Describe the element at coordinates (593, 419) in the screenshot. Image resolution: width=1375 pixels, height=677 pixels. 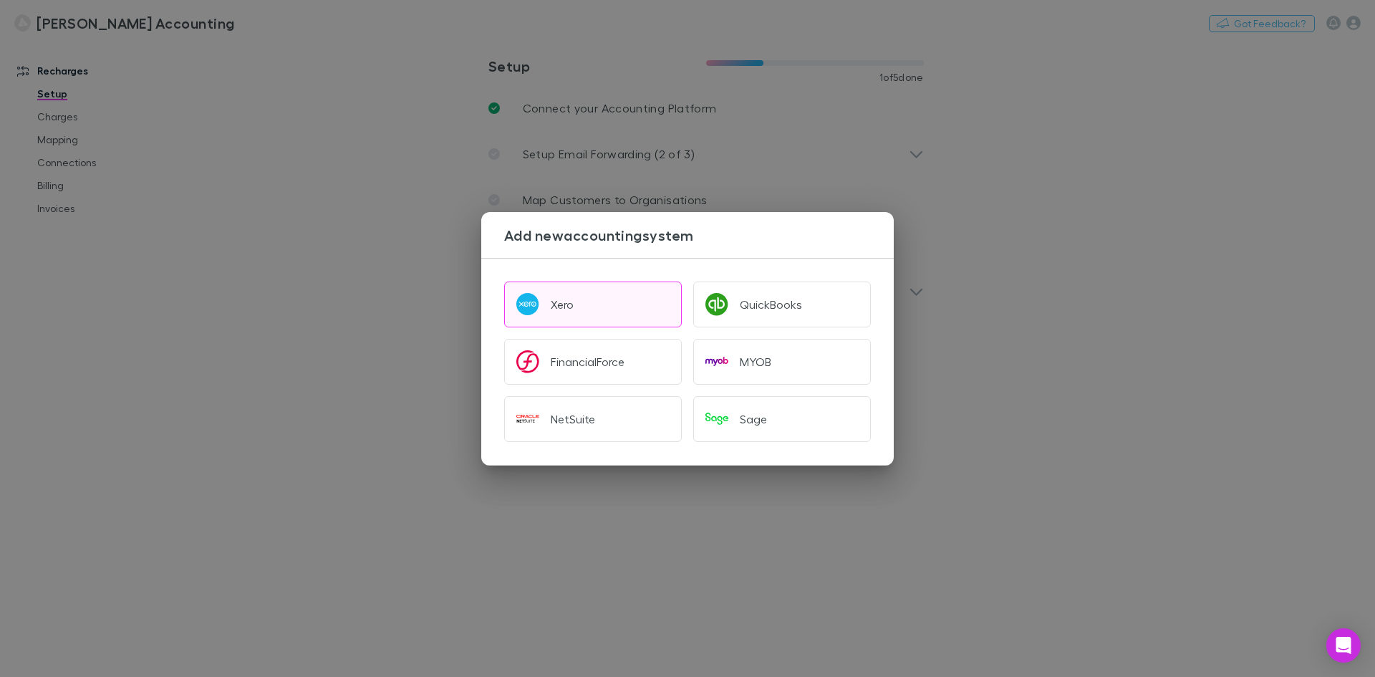
I see `button: NetSuite` at that location.